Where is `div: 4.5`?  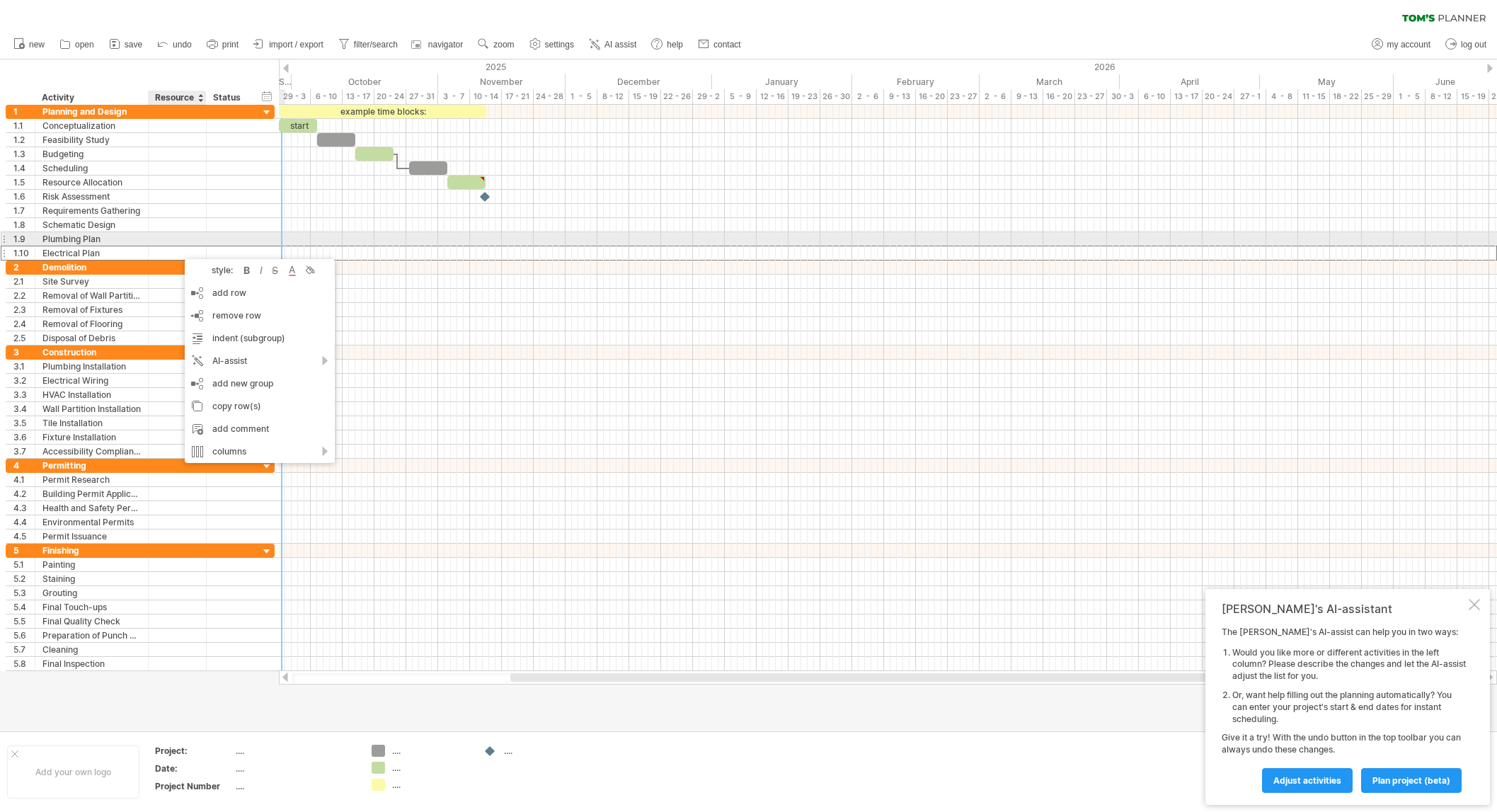
div: 4.5 is located at coordinates (24, 536).